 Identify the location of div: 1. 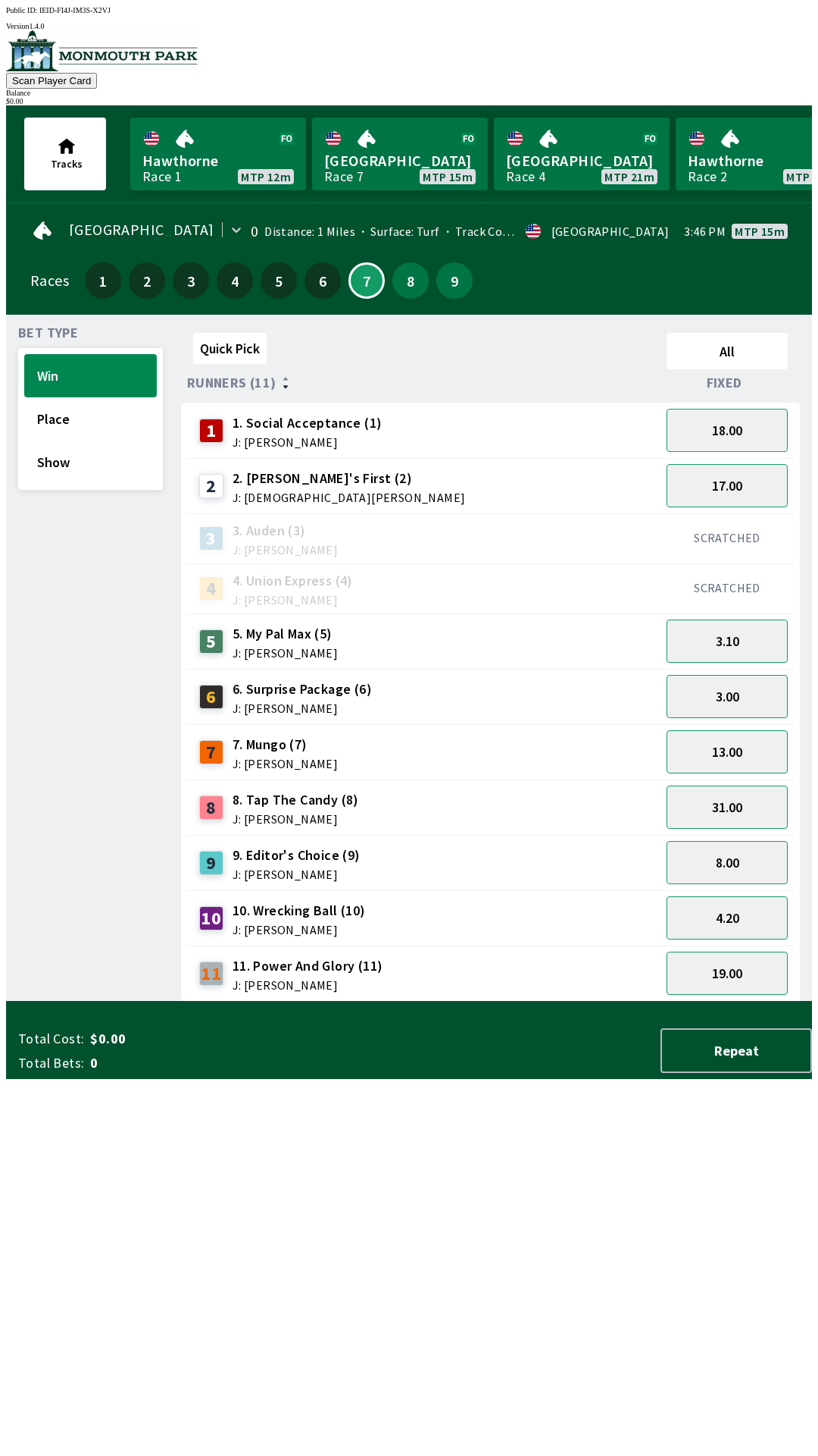
(211, 431).